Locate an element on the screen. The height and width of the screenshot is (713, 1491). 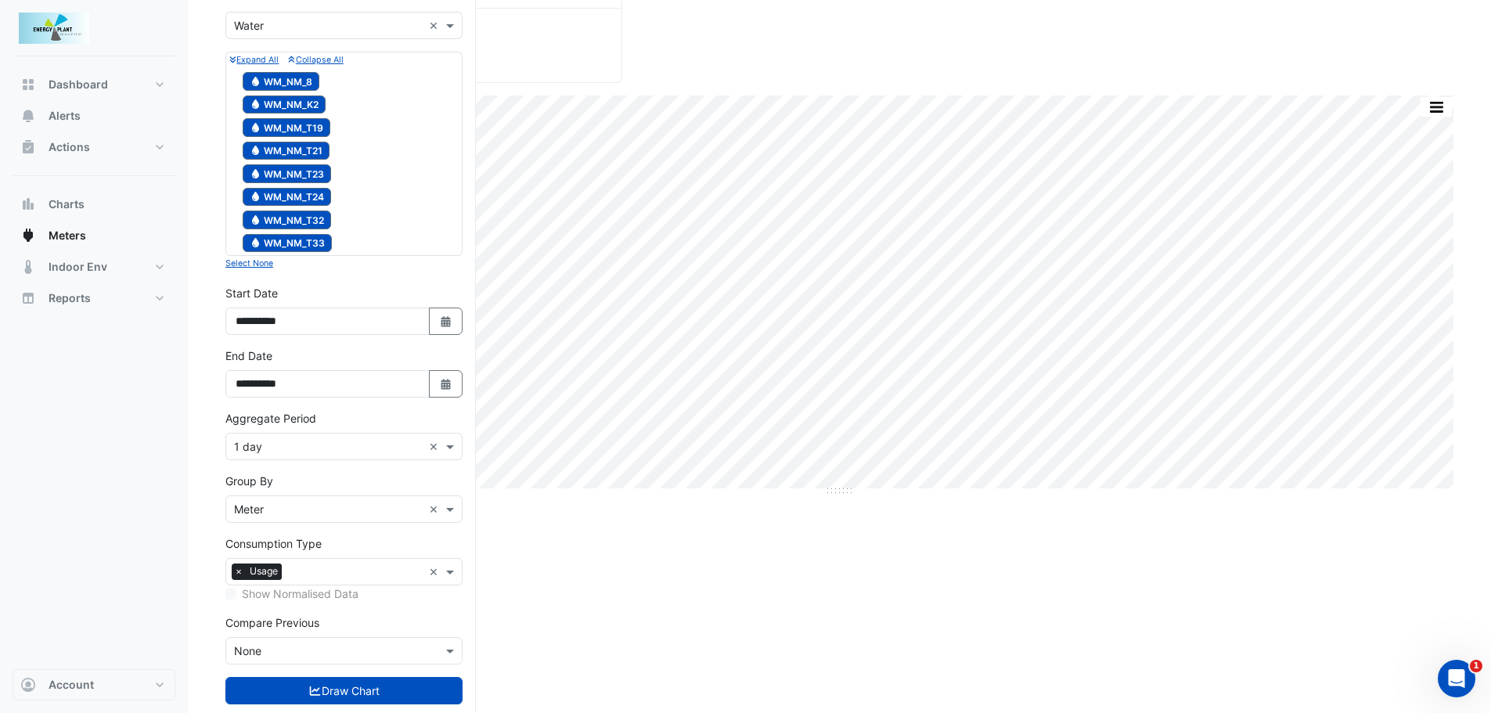
span: WM_NM_8 is located at coordinates (281, 81).